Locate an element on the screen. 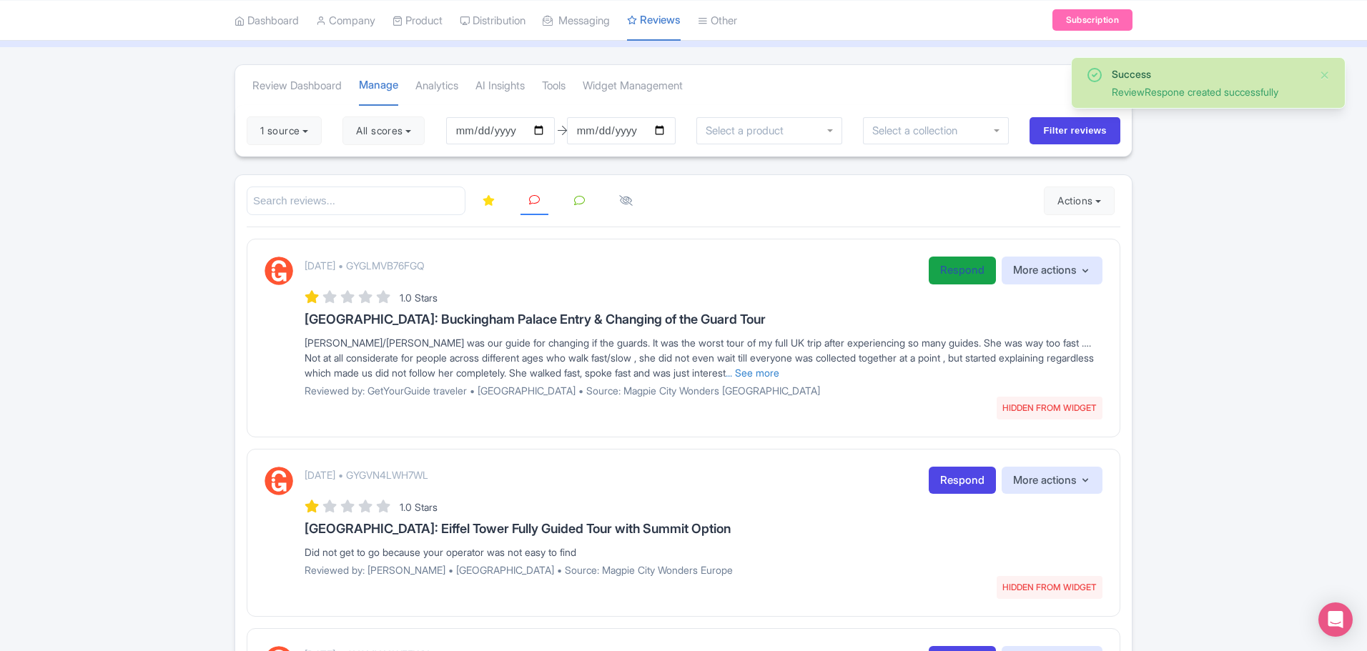 This screenshot has height=651, width=1367. a: AI Insights is located at coordinates (500, 86).